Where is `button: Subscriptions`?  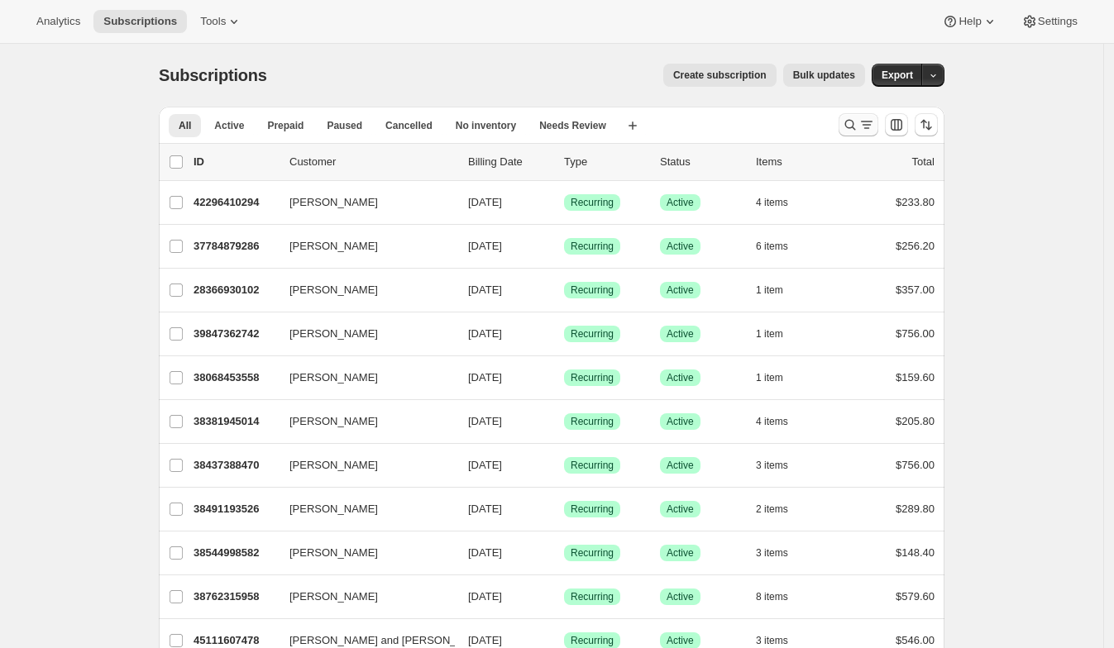
button: Subscriptions is located at coordinates (140, 22).